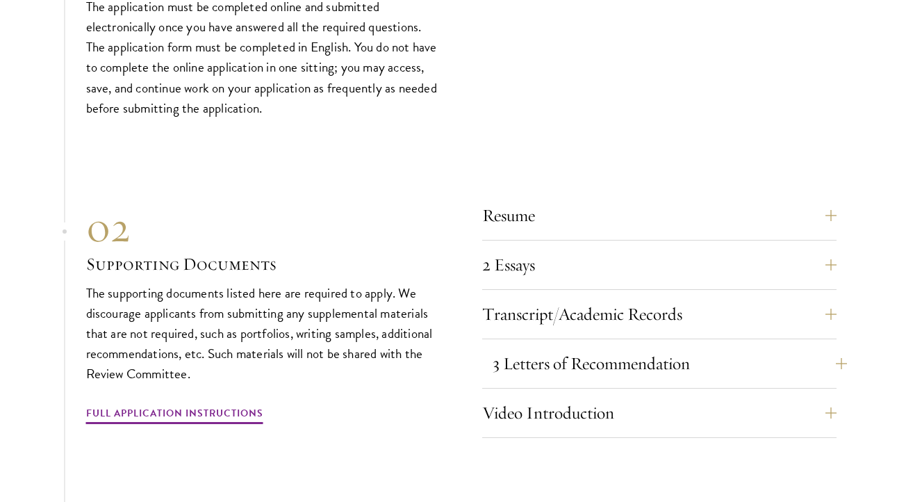  Describe the element at coordinates (659, 413) in the screenshot. I see `button: Video Introduction` at that location.